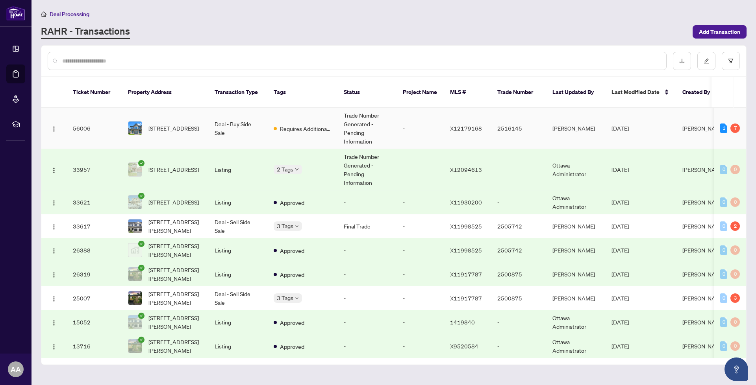 This screenshot has width=756, height=385. I want to click on button: Add Transaction, so click(719, 32).